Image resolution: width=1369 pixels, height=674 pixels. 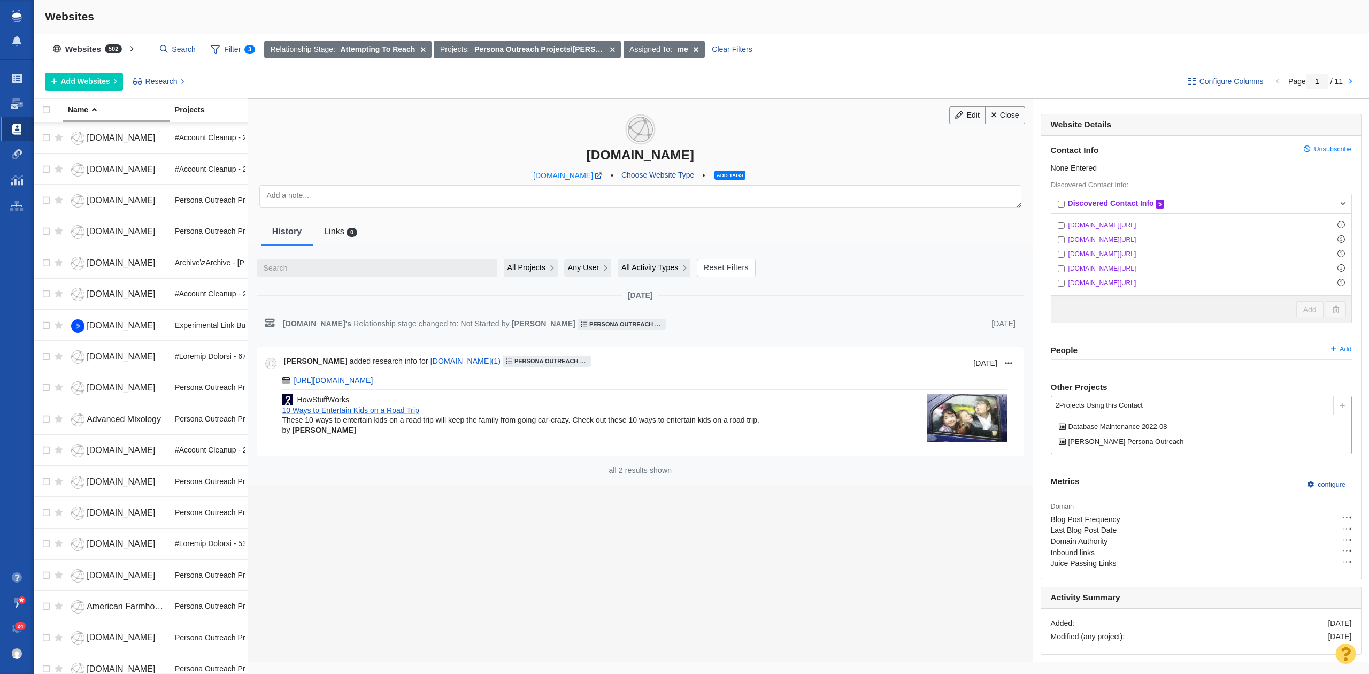 I want to click on a: Add, so click(x=1341, y=350).